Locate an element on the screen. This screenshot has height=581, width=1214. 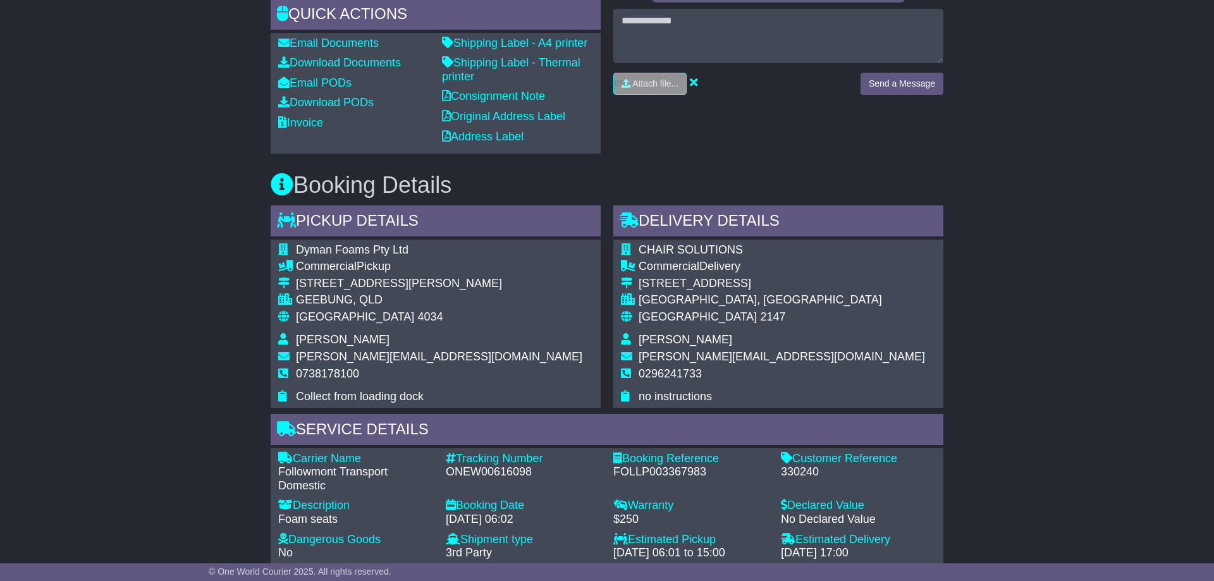
span: No is located at coordinates (285, 553).